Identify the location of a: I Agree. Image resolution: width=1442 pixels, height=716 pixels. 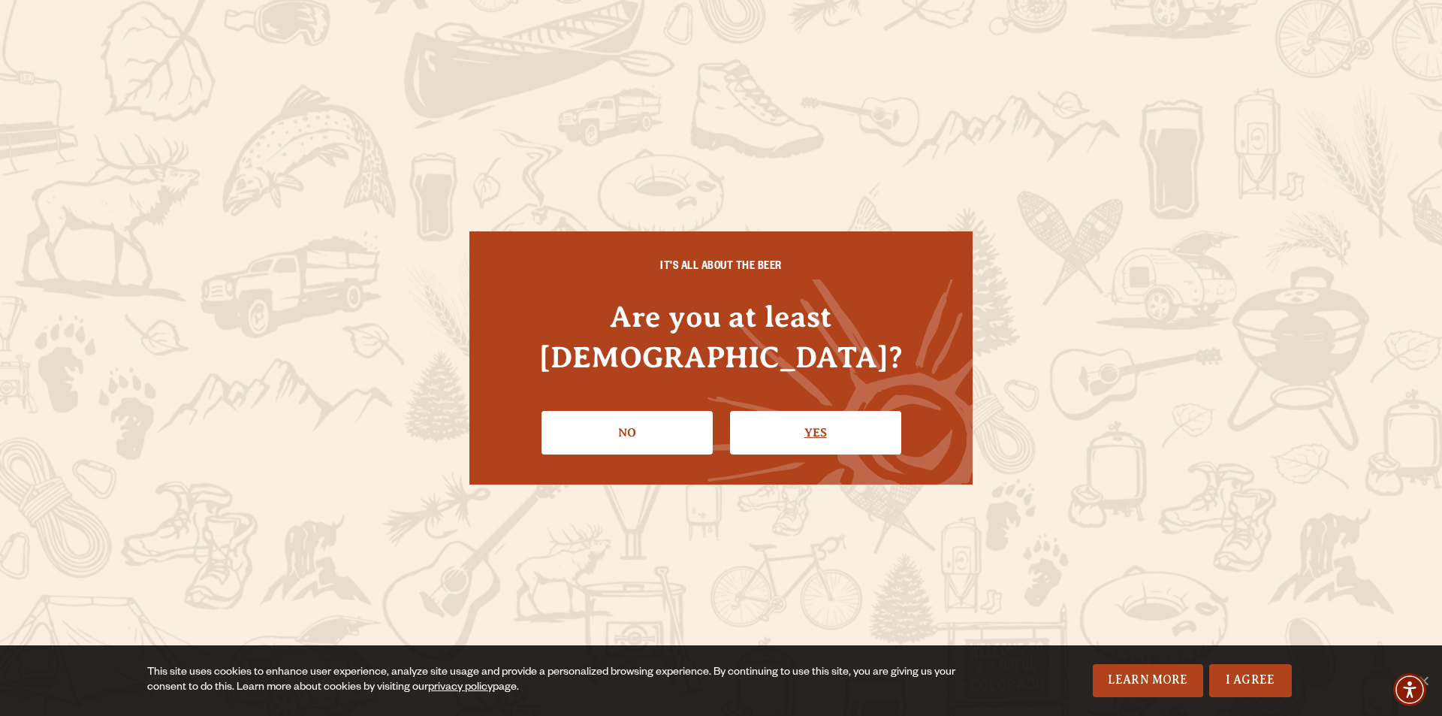
(1251, 680).